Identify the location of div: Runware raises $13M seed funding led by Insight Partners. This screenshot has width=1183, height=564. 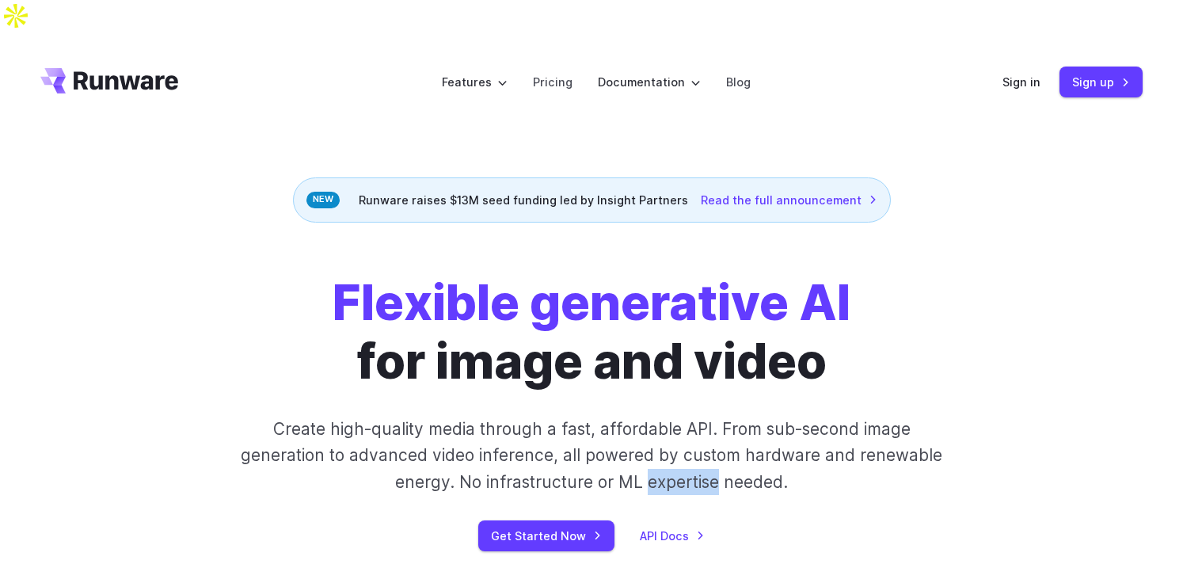
(592, 200).